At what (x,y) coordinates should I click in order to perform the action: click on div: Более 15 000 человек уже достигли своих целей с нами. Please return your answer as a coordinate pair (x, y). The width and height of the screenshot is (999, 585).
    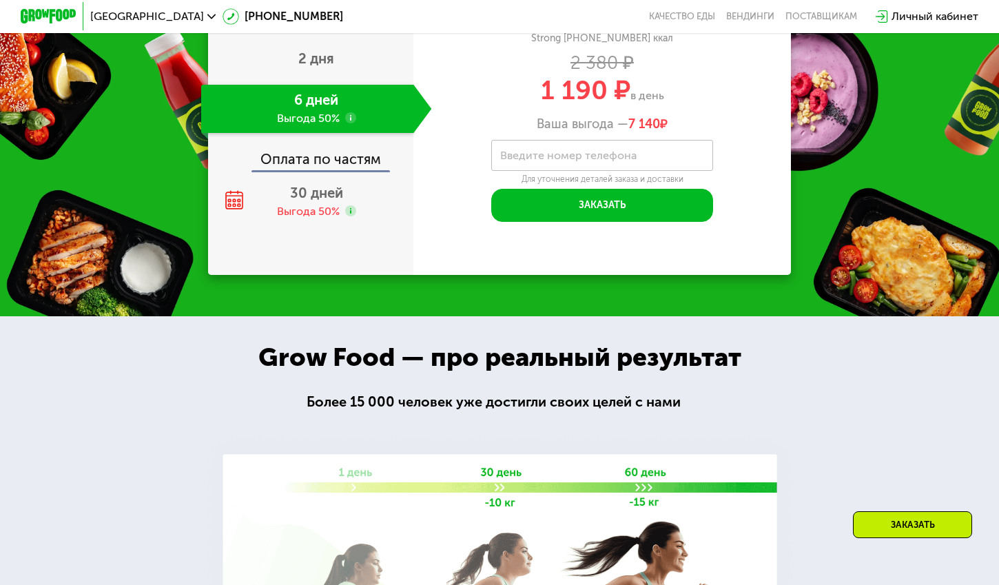
    Looking at the image, I should click on (499, 401).